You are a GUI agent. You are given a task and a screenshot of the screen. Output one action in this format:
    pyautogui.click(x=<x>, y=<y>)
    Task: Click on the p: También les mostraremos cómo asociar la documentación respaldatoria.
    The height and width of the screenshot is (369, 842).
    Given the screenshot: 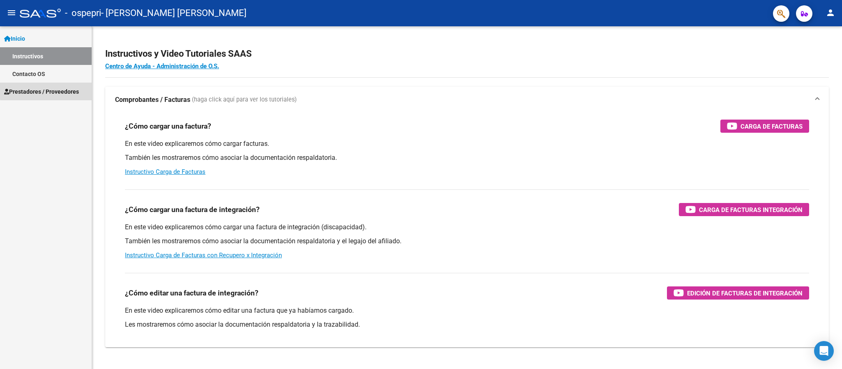 What is the action you would take?
    pyautogui.click(x=467, y=158)
    